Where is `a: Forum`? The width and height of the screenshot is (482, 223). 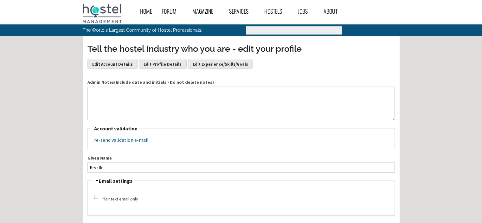
a: Forum is located at coordinates (172, 11).